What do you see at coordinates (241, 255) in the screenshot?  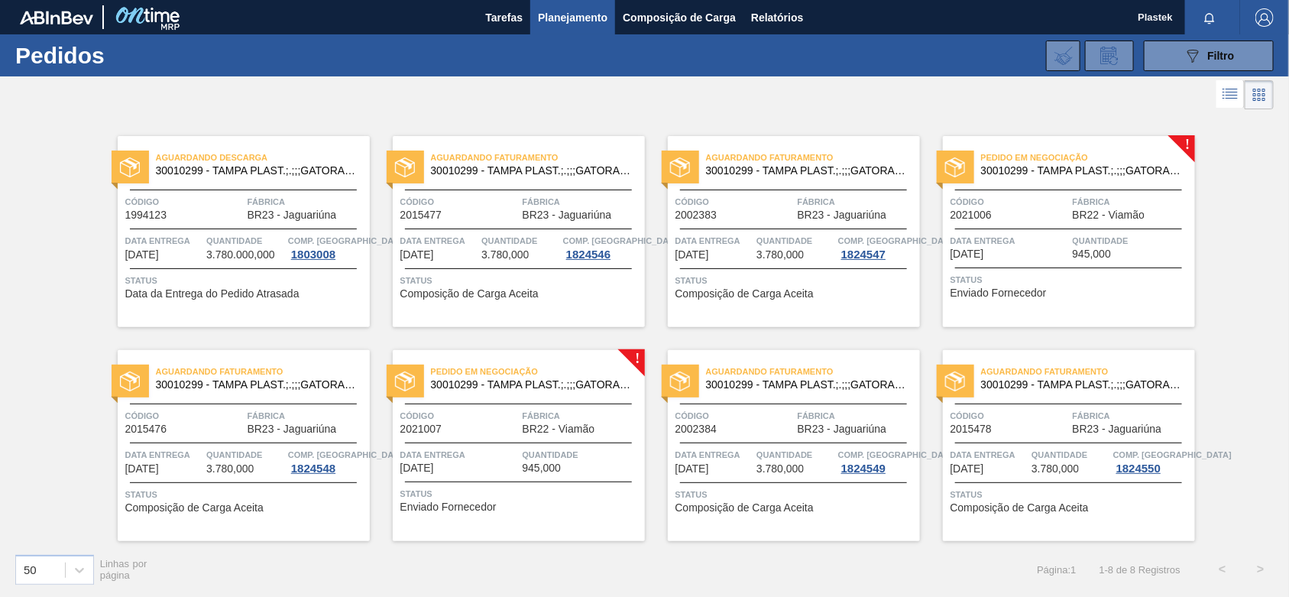 I see `span: 3.780.000,000` at bounding box center [241, 255].